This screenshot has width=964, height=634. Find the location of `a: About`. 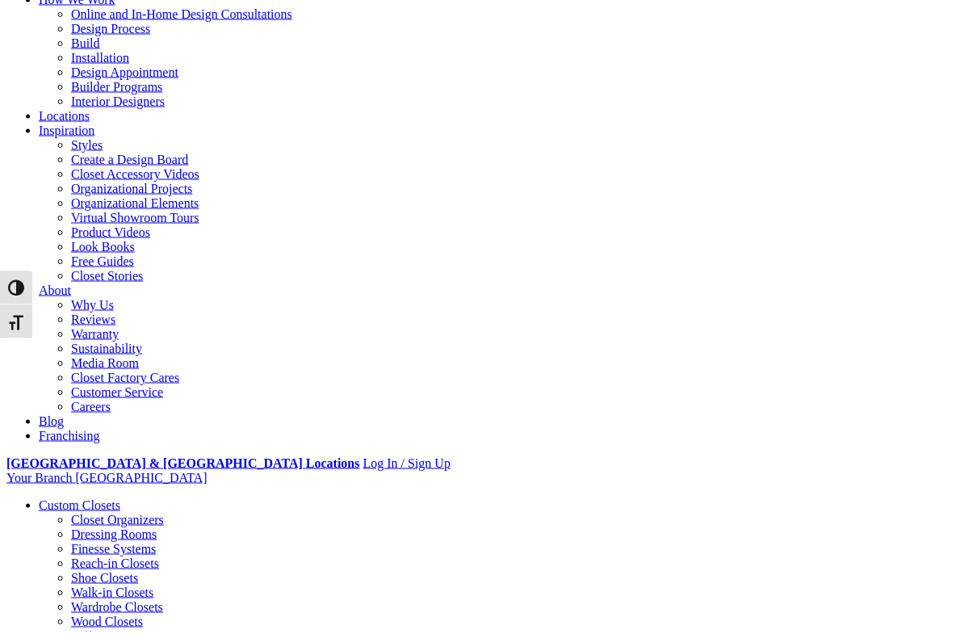

a: About is located at coordinates (55, 292).